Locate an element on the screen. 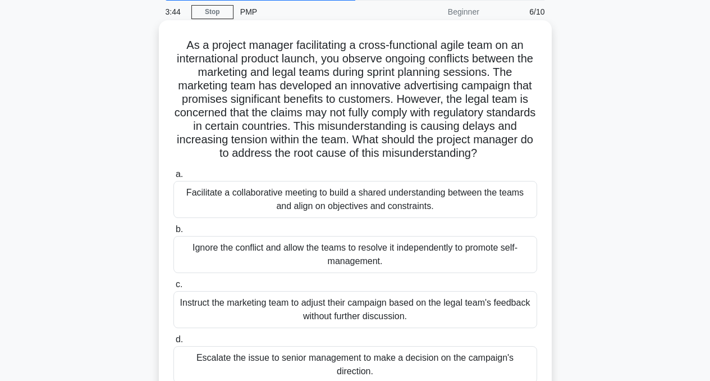 This screenshot has width=710, height=381. div: Ignore the conflict and allow the teams to resolve it independently to promote self-management. is located at coordinates (355, 254).